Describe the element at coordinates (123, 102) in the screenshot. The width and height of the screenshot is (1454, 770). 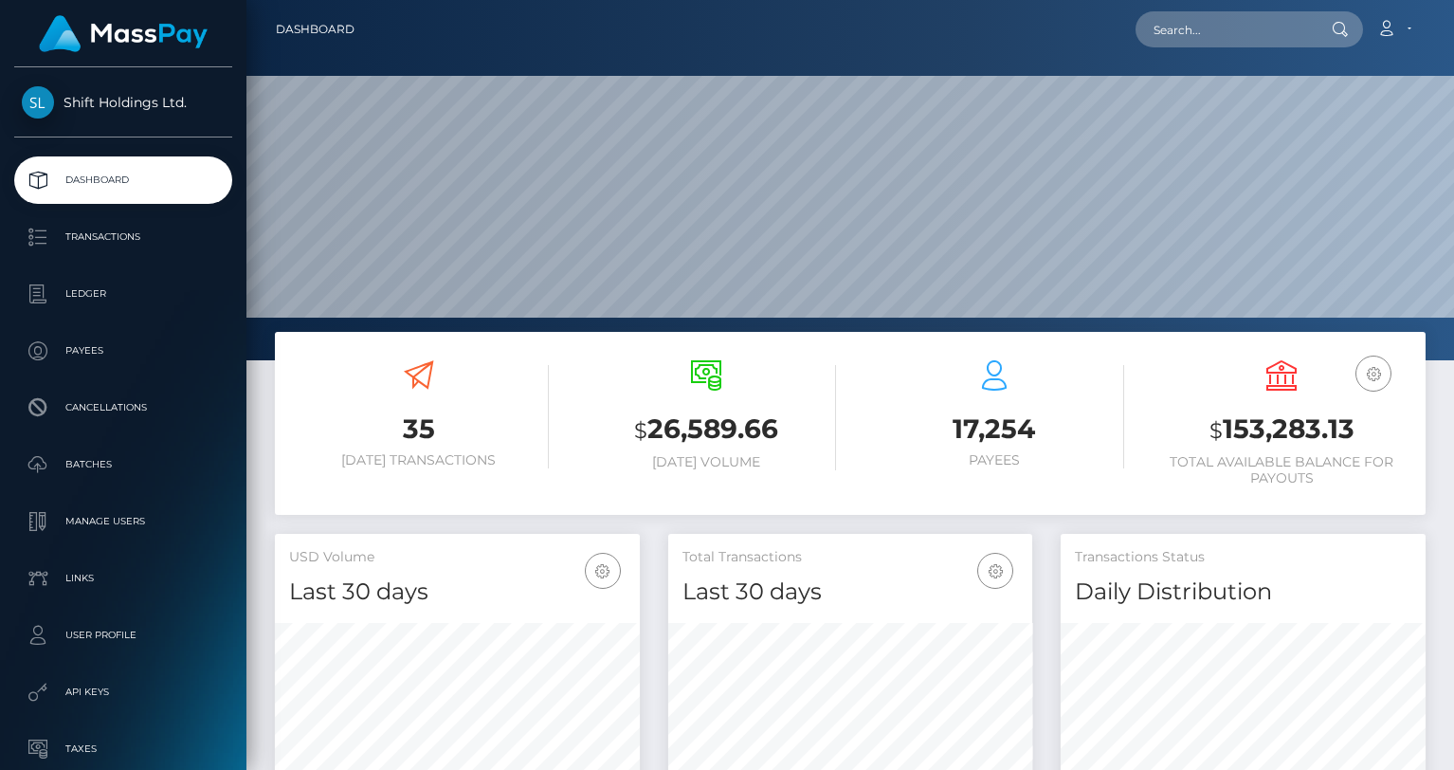
I see `span: Shift Holdings Ltd.` at that location.